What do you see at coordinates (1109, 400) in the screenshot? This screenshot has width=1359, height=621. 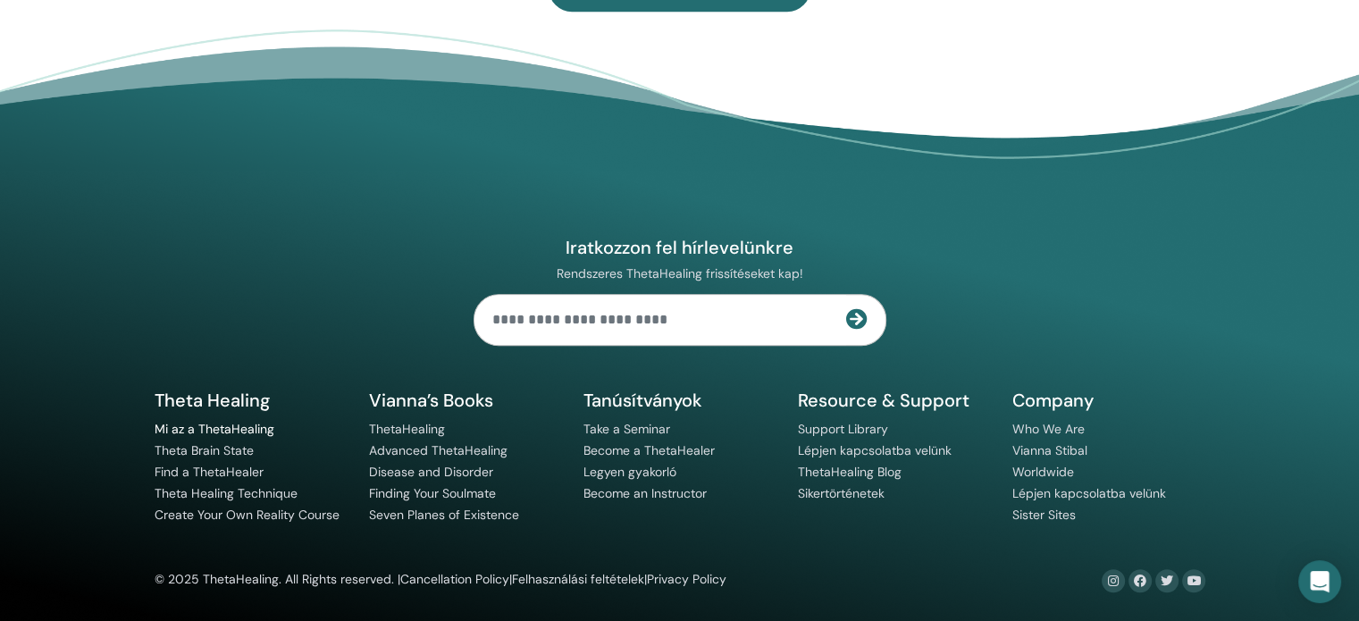 I see `h5: Company` at bounding box center [1109, 400].